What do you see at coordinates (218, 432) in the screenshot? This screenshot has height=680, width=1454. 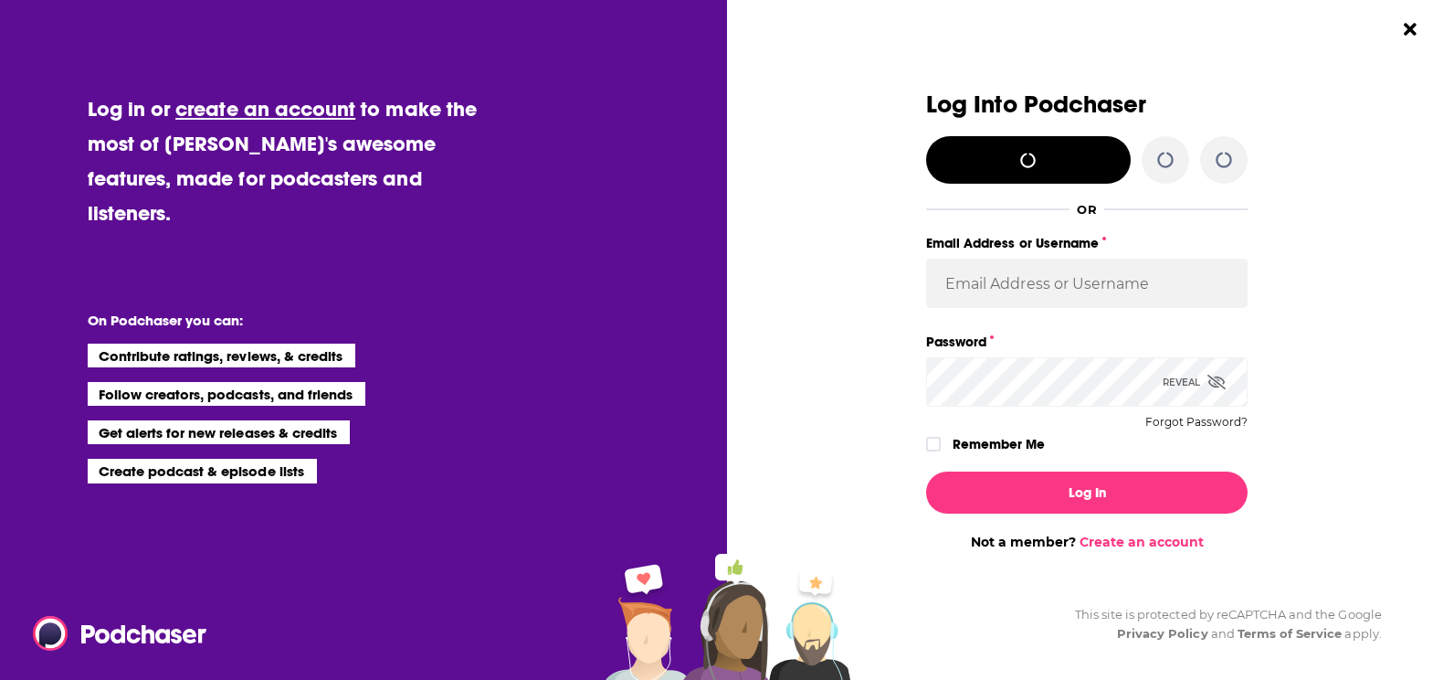 I see `li: Get alerts for new releases & credits` at bounding box center [218, 432].